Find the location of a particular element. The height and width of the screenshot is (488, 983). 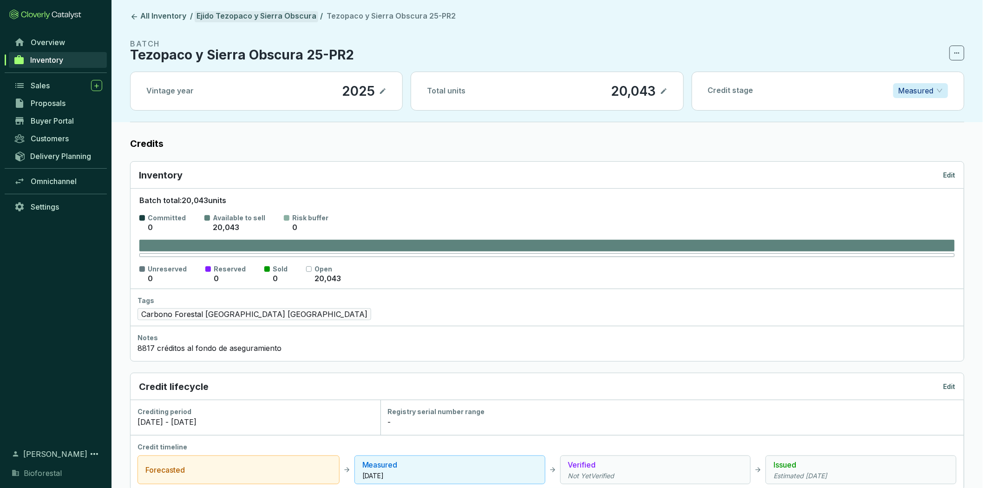

p: Inventory is located at coordinates (161, 175).